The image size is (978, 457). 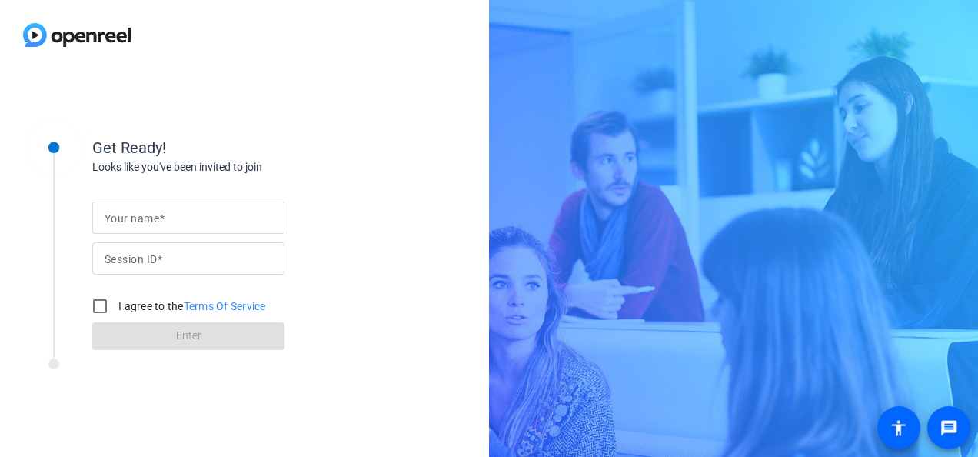 What do you see at coordinates (191, 306) in the screenshot?
I see `label: I agree to the` at bounding box center [191, 306].